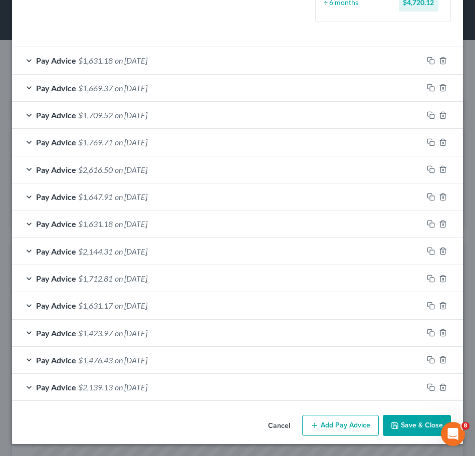 This screenshot has width=475, height=456. What do you see at coordinates (95, 115) in the screenshot?
I see `span: $1,709.52` at bounding box center [95, 115].